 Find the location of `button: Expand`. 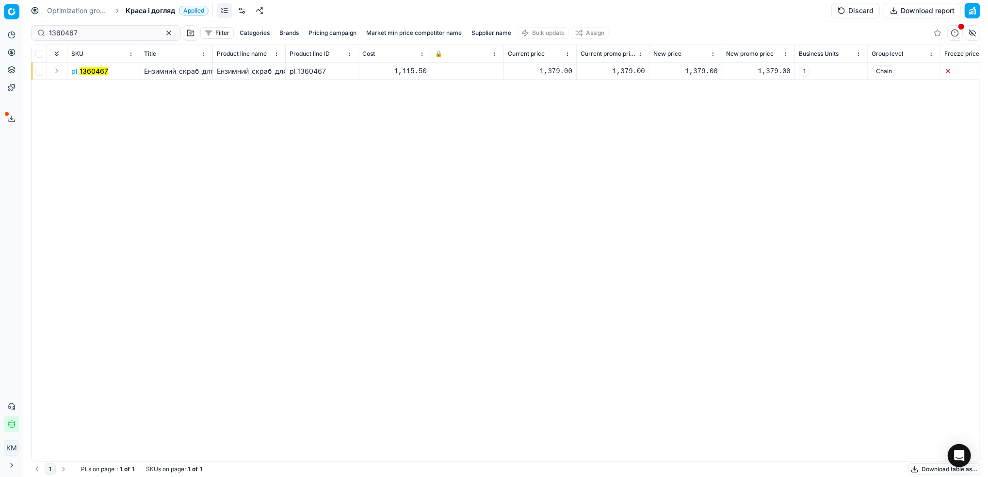

button: Expand is located at coordinates (57, 71).